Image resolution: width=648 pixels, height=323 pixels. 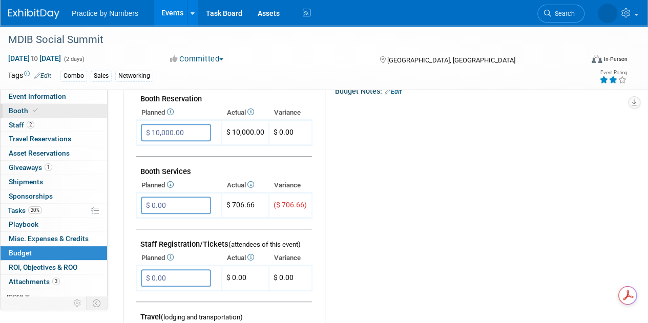 I want to click on span: Staff, so click(x=22, y=125).